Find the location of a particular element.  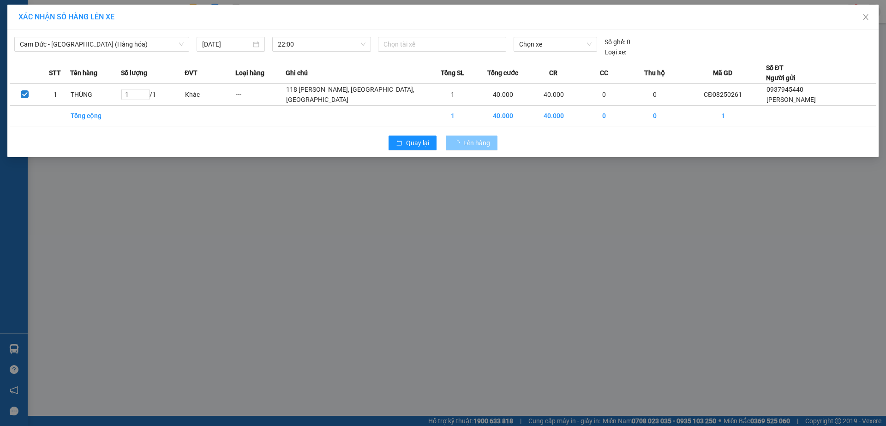

span: Thu hộ is located at coordinates (654, 73).